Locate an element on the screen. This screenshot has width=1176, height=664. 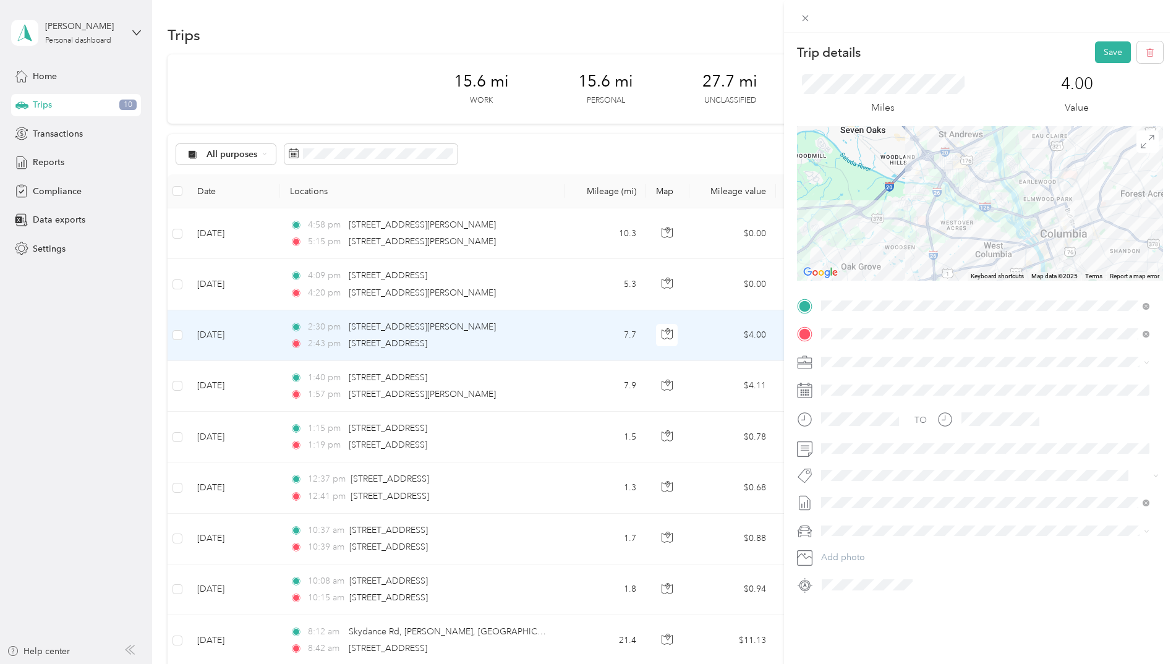
a: Terms (opens in new tab) is located at coordinates (1094, 276).